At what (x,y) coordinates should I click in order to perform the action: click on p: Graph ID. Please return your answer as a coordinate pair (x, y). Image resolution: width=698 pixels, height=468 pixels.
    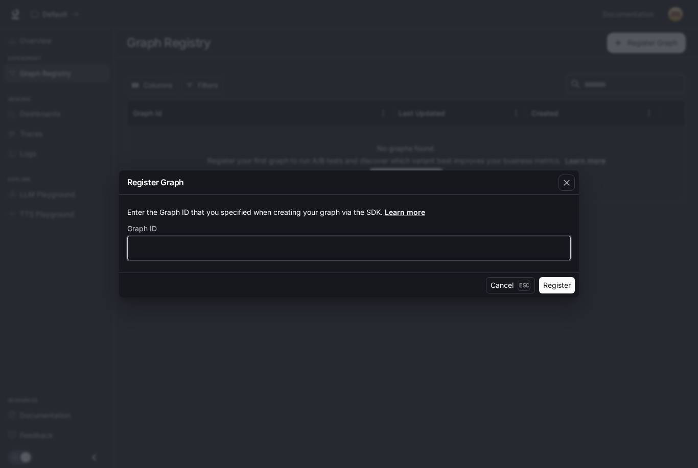
    Looking at the image, I should click on (142, 229).